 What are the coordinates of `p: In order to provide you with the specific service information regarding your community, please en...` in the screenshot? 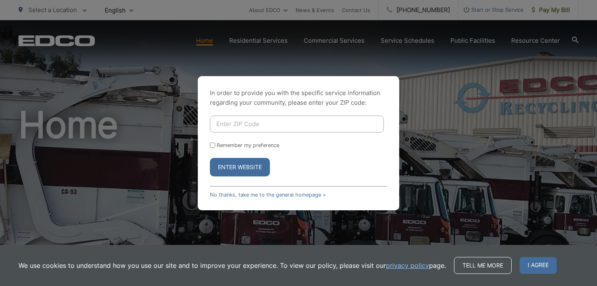 It's located at (298, 98).